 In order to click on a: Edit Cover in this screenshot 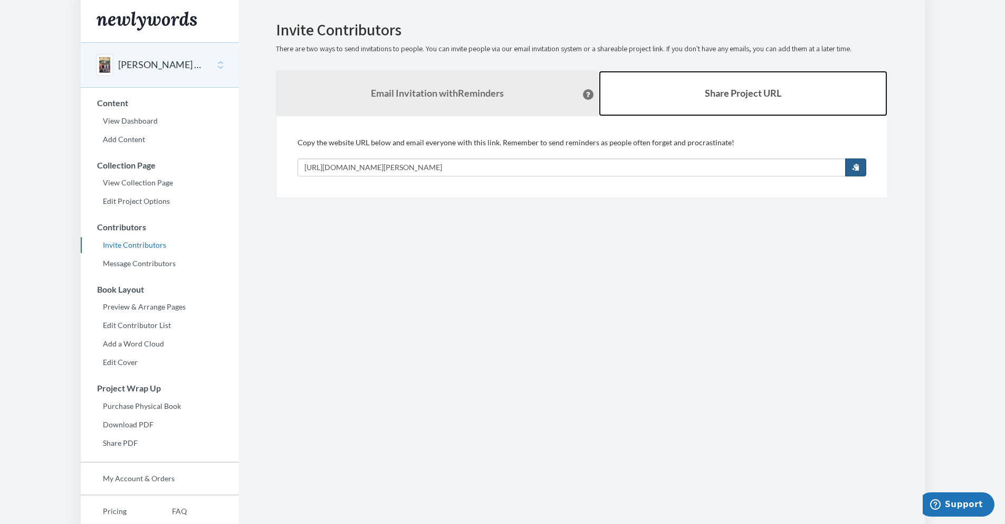, I will do `click(160, 362)`.